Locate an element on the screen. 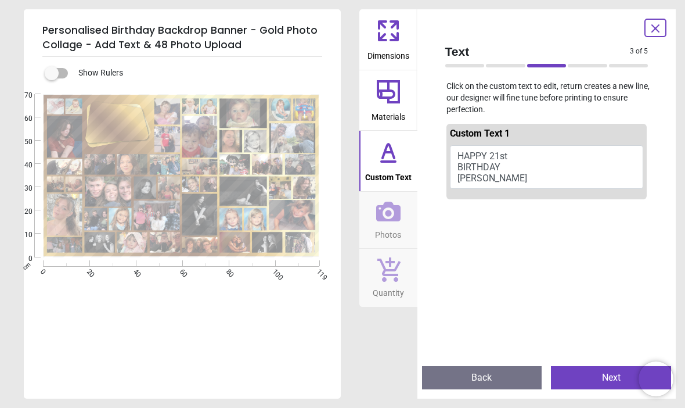 The width and height of the screenshot is (685, 408). button: Custom Text is located at coordinates (389, 161).